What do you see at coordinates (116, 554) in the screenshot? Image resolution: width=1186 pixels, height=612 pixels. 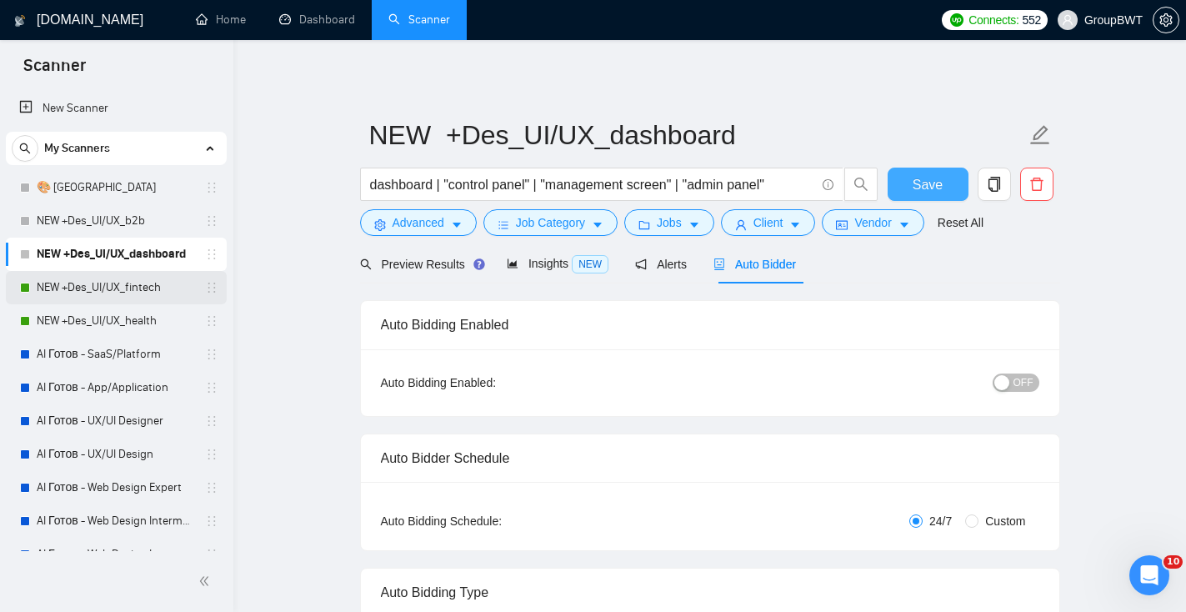 I see `a: AI Готов - Web Design Intermediate минус Development` at bounding box center [116, 554].